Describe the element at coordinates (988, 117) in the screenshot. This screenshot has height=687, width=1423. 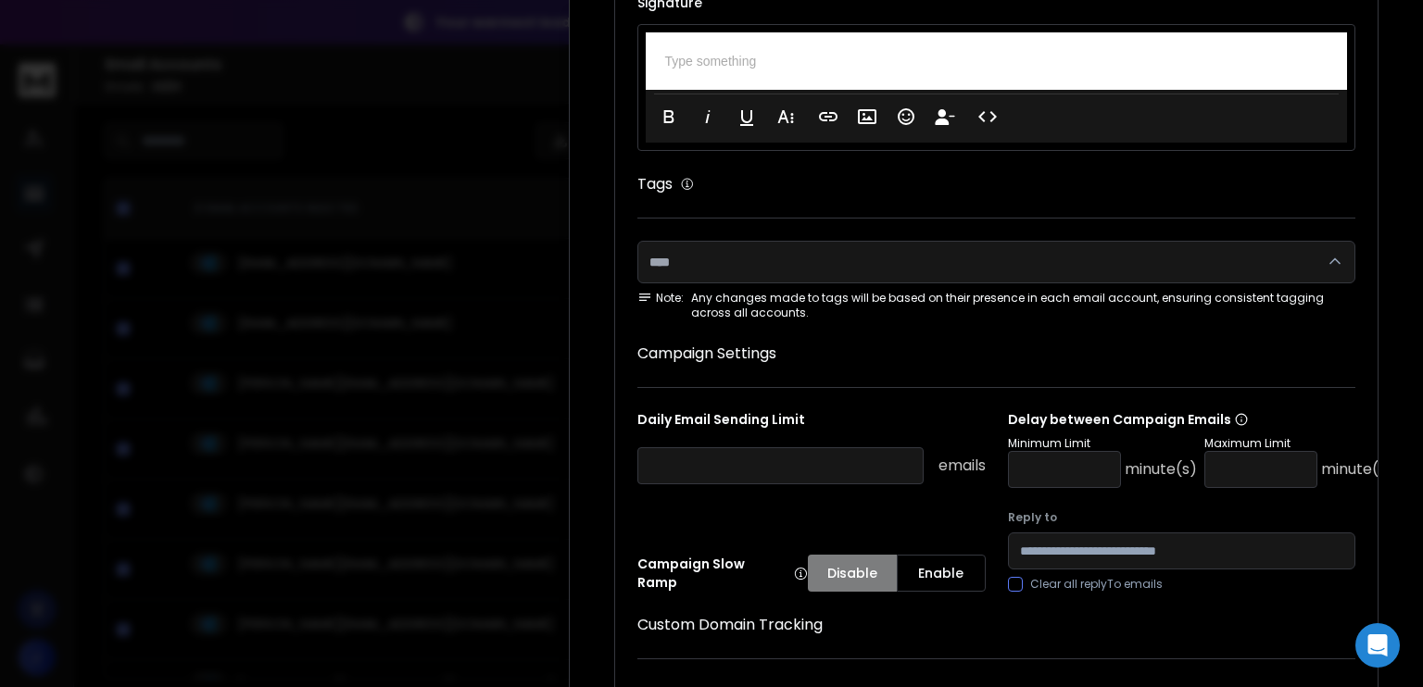
I see `button: Code View` at that location.